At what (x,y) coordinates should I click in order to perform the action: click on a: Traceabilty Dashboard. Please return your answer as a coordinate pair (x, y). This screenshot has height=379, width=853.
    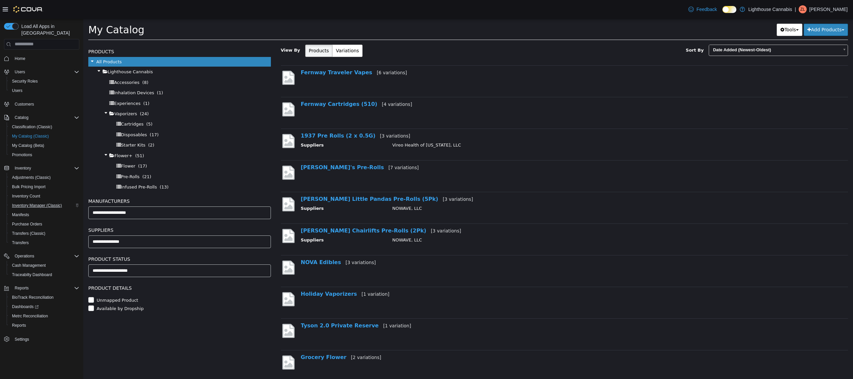
    Looking at the image, I should click on (32, 275).